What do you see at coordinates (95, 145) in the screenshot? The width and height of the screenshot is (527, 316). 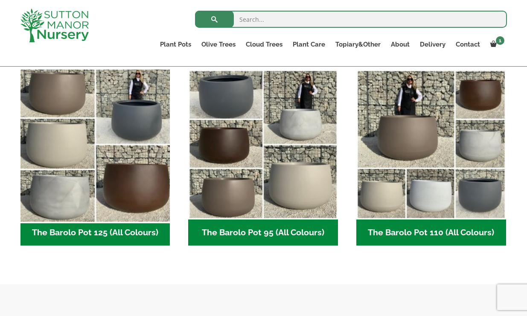 I see `img: The Barolo Pot 125 (All Colours)` at bounding box center [95, 145].